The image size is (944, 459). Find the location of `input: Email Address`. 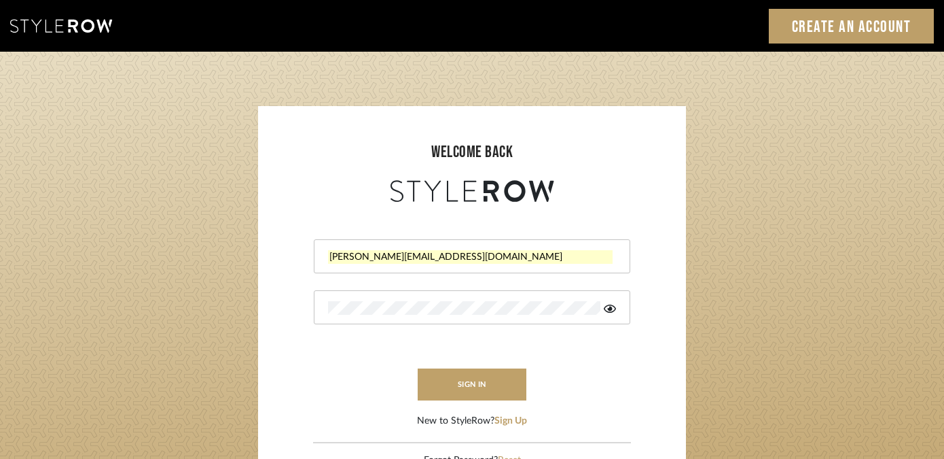

input: Email Address is located at coordinates (470, 257).